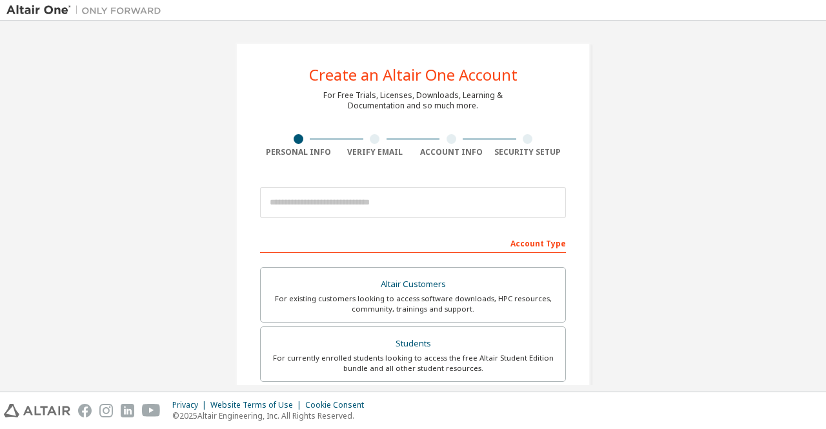 Image resolution: width=826 pixels, height=429 pixels. What do you see at coordinates (258, 405) in the screenshot?
I see `div: Website Terms of Use` at bounding box center [258, 405].